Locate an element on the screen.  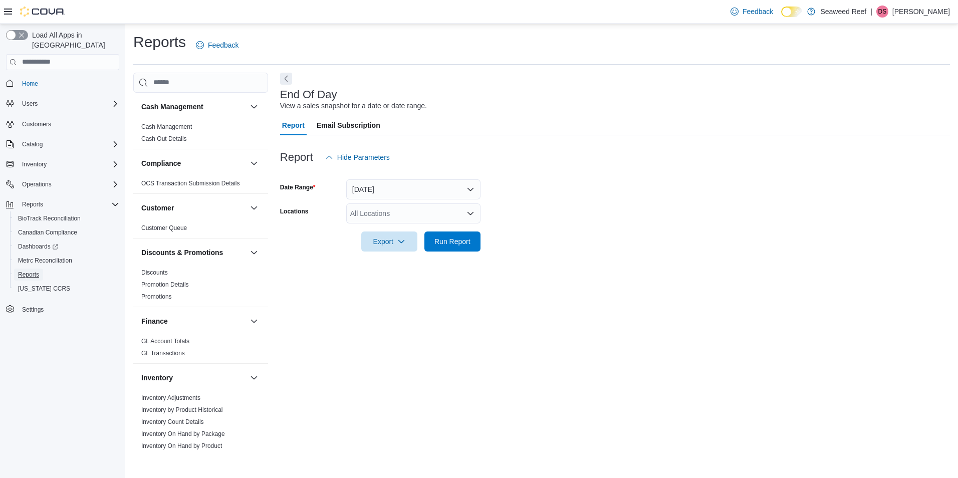
h3: Discounts & Promotions is located at coordinates (182, 253).